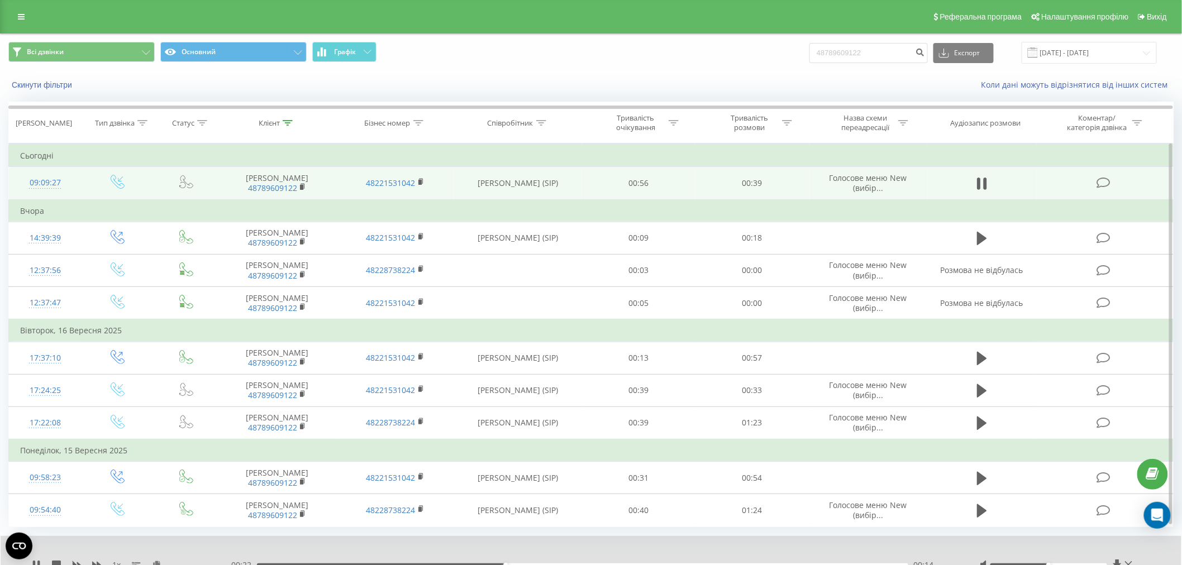  What do you see at coordinates (1157, 516) in the screenshot?
I see `div: Open Intercom Messenger` at bounding box center [1157, 516].